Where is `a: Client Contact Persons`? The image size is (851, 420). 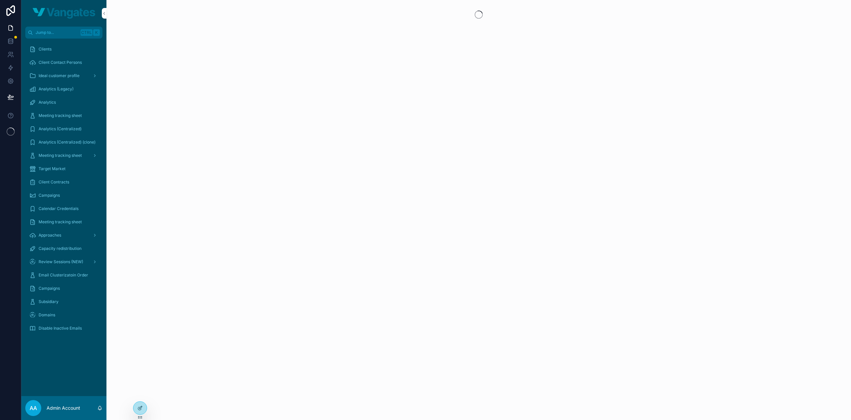 a: Client Contact Persons is located at coordinates (64, 63).